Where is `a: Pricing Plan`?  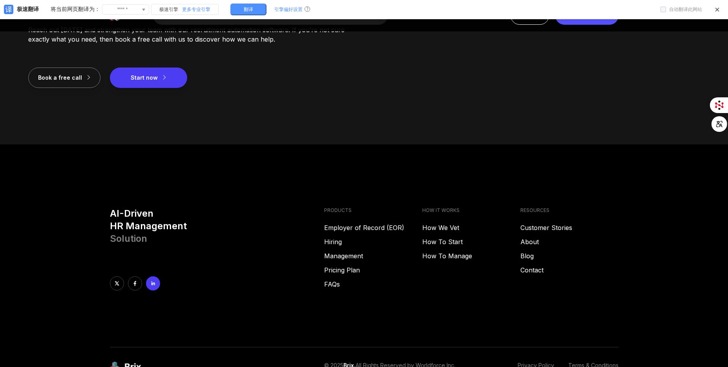
a: Pricing Plan is located at coordinates (373, 270).